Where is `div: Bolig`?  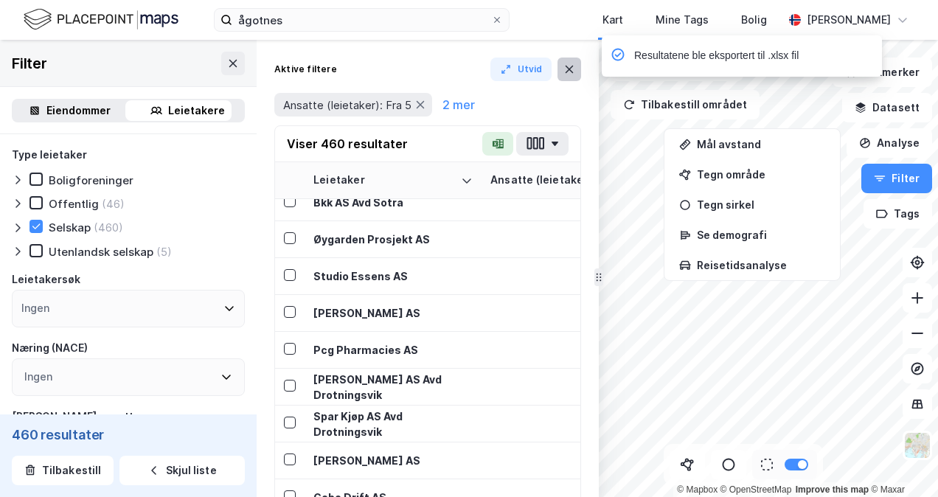 div: Bolig is located at coordinates (754, 20).